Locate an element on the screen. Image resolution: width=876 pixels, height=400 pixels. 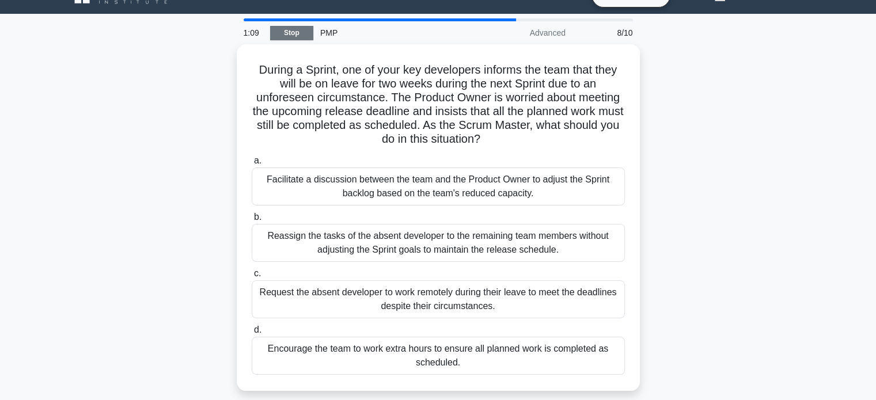
div: Facilitate a discussion between the team and the Product Owner to adjust the Sprint backlog based... is located at coordinates (438, 187).